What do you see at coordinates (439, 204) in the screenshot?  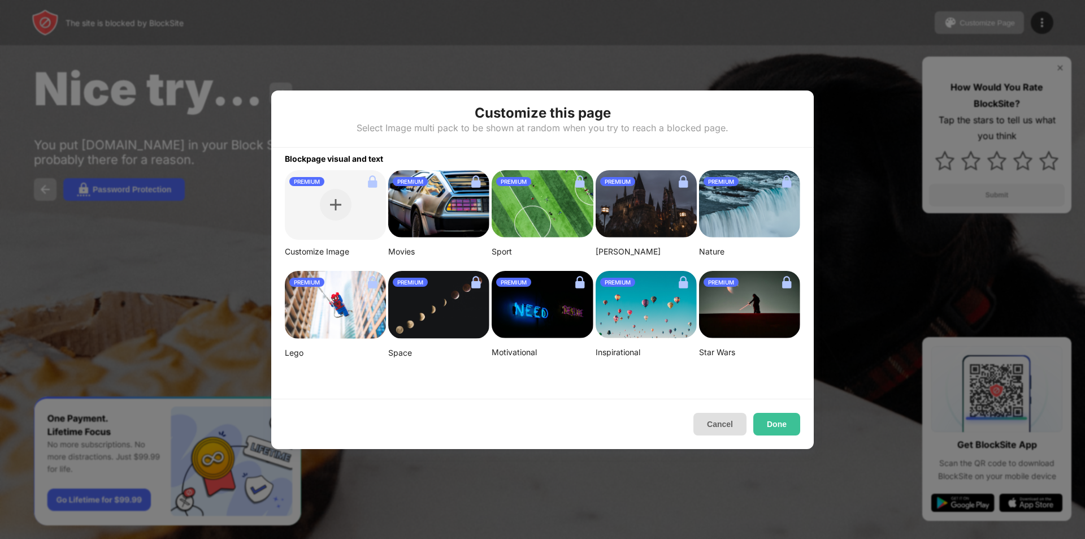 I see `img: image-26.png` at bounding box center [439, 204].